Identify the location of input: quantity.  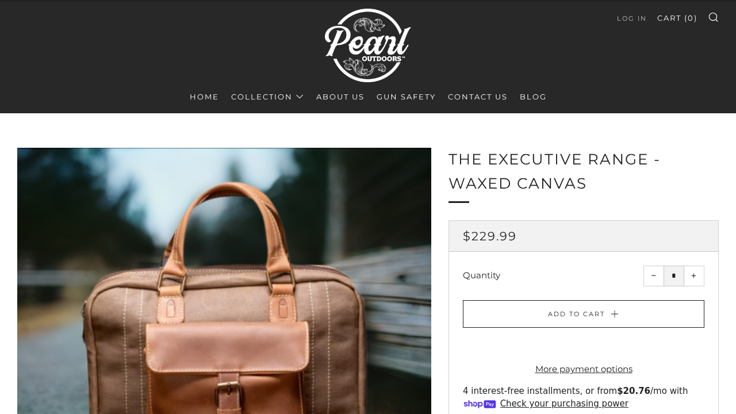
(674, 276).